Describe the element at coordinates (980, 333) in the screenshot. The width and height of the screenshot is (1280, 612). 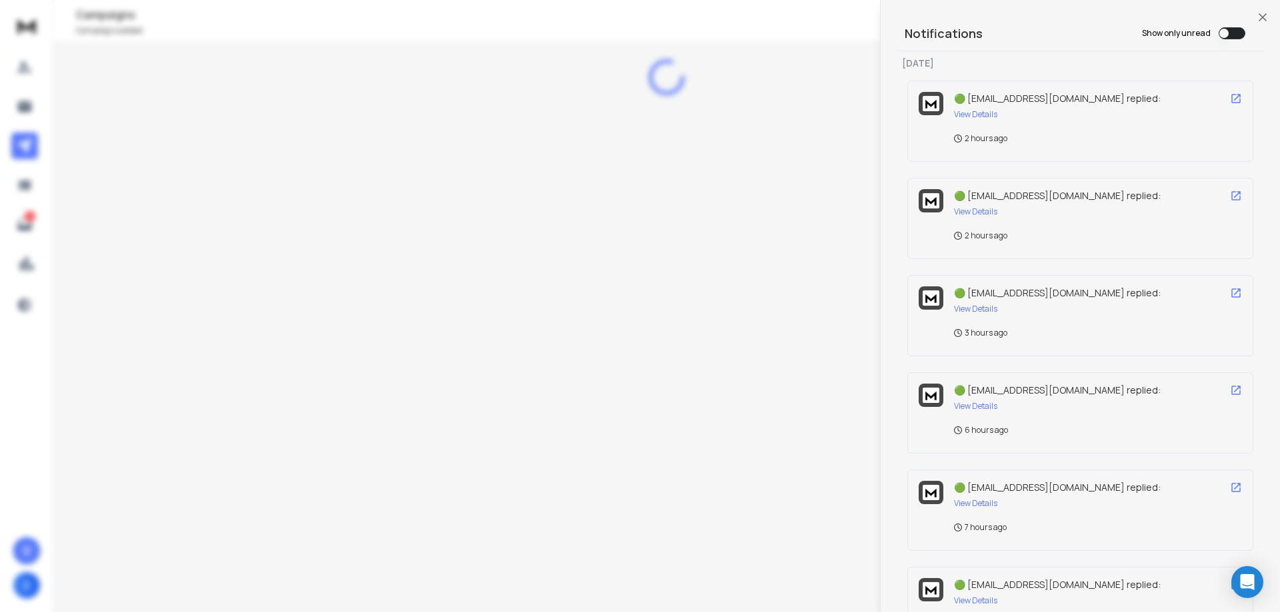
I see `p: 3 hours ago` at that location.